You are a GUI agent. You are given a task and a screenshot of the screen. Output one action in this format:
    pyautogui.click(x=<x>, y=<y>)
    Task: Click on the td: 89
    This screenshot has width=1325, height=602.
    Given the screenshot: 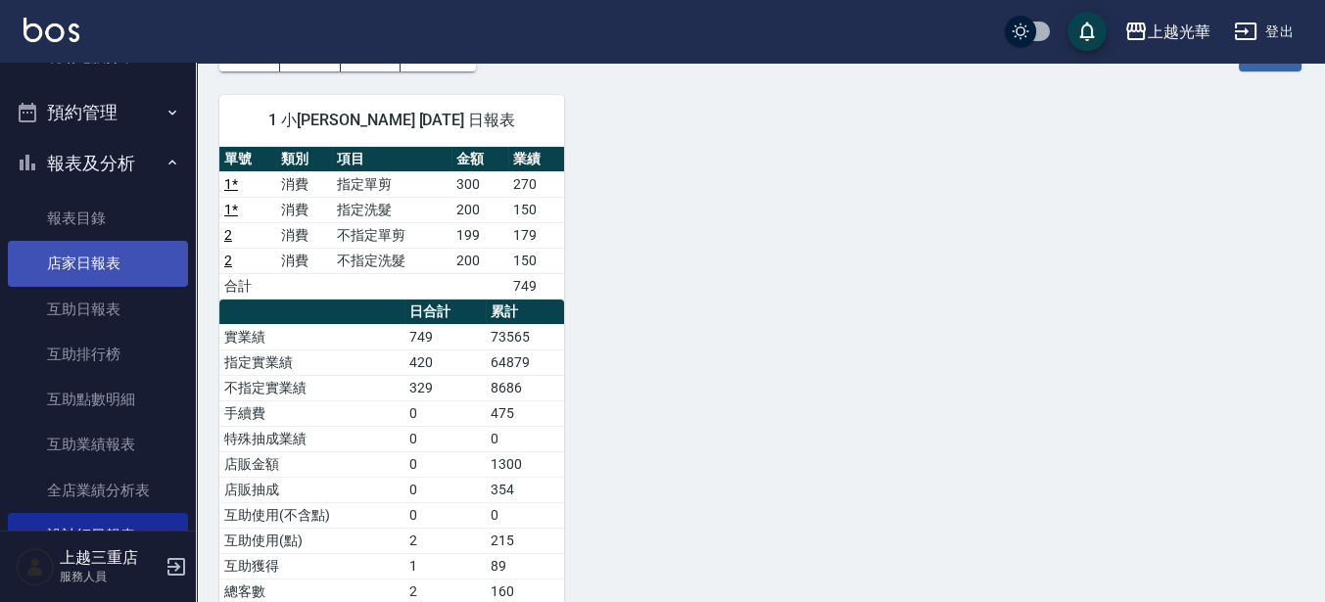 What is the action you would take?
    pyautogui.click(x=525, y=566)
    